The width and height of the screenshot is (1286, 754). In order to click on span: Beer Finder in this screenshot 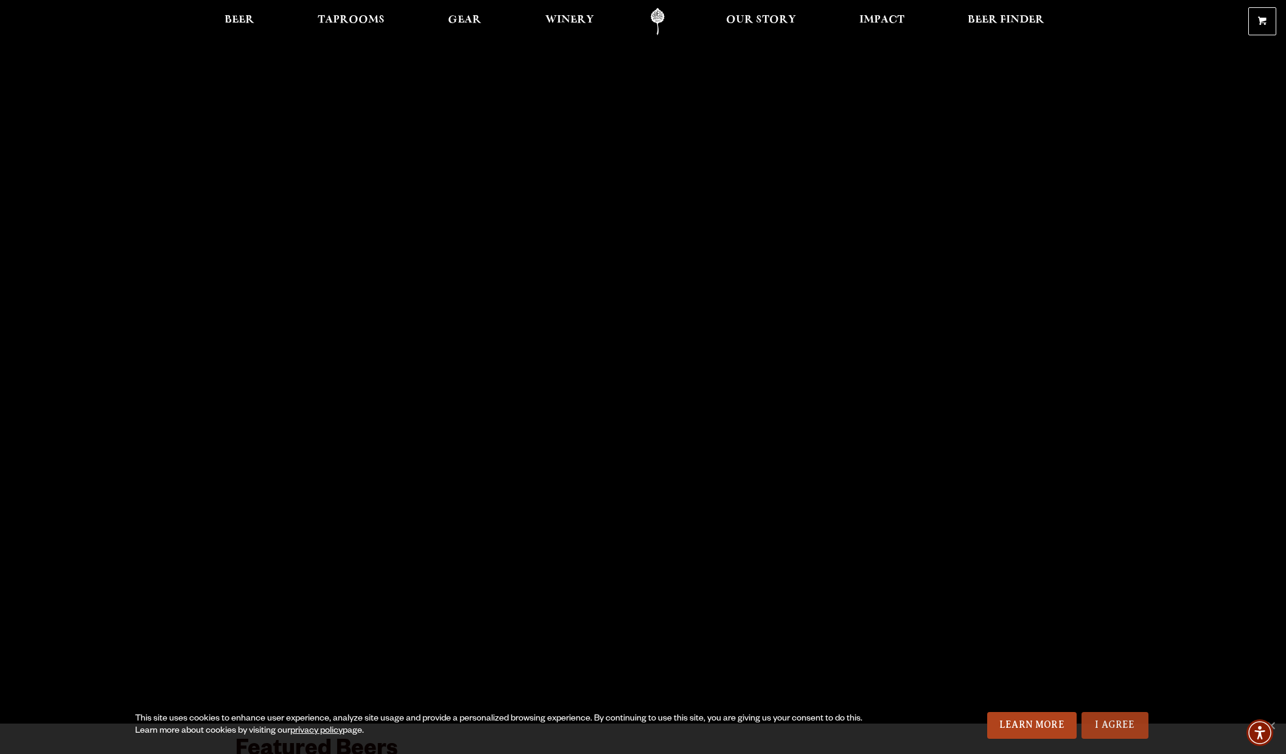, I will do `click(1006, 20)`.